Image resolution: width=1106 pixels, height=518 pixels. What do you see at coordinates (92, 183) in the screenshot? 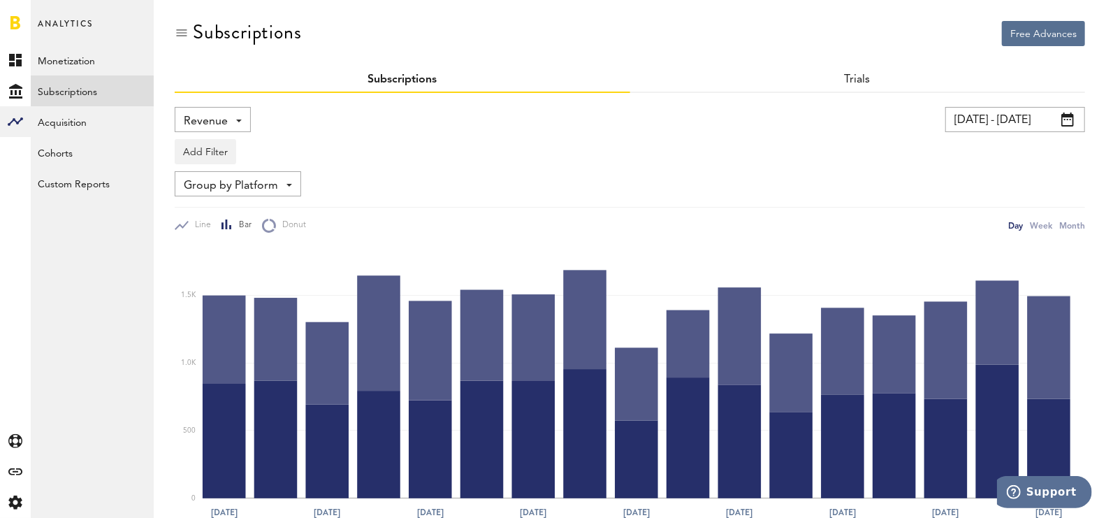
I see `a: Custom Reports` at bounding box center [92, 183].